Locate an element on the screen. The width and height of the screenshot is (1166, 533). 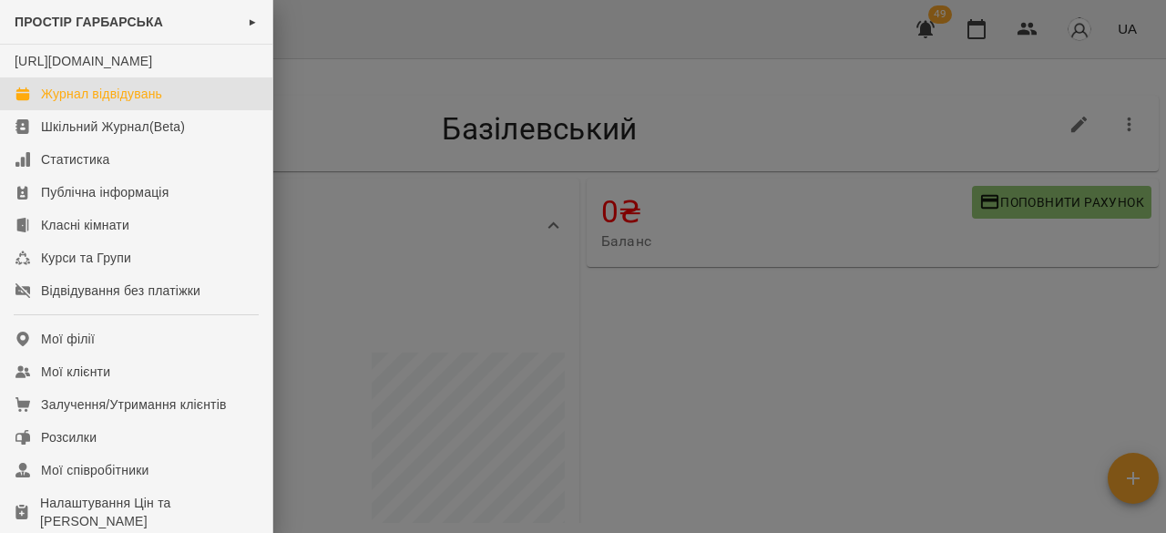
div: Класні кімнати is located at coordinates (85, 225).